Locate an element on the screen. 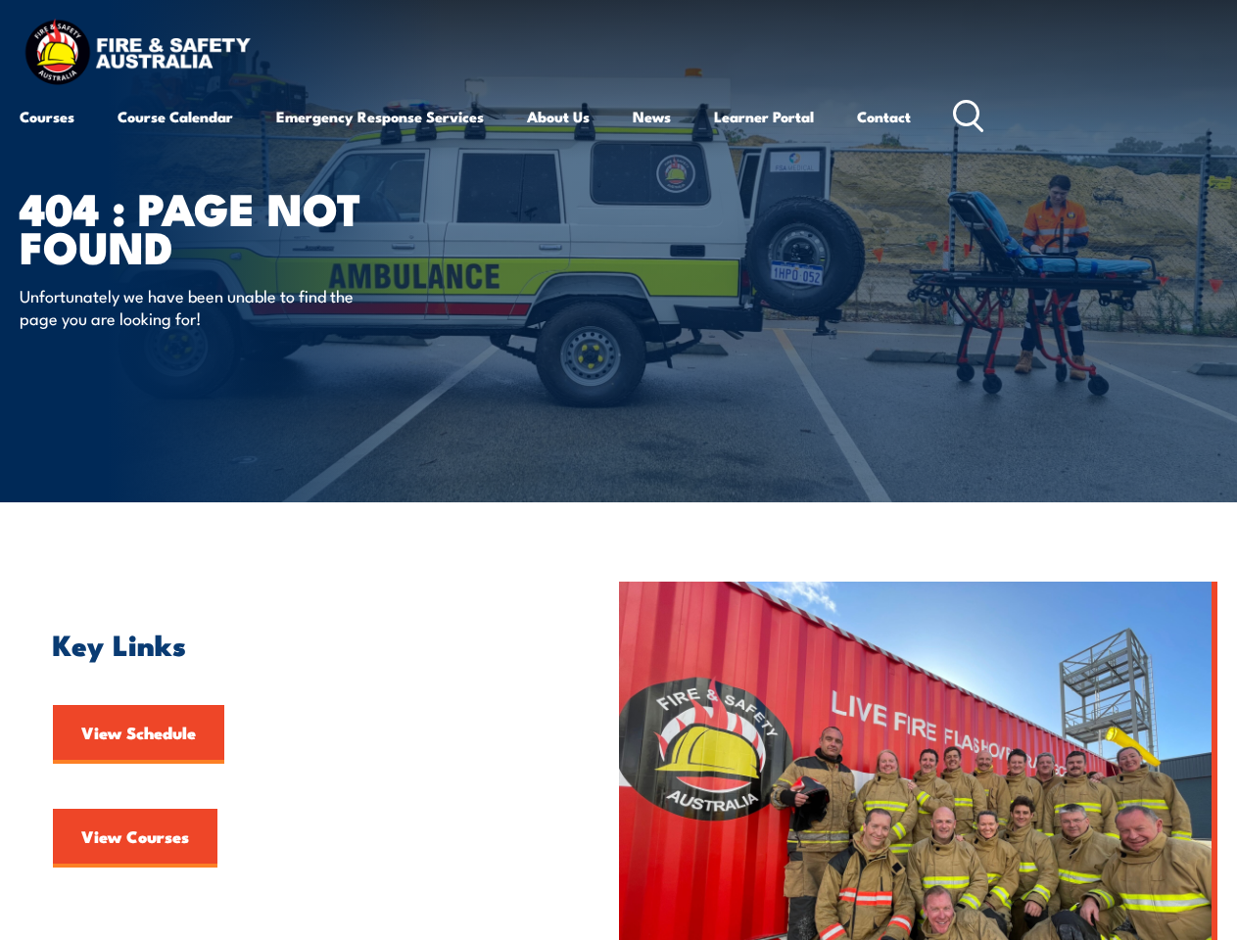 Image resolution: width=1237 pixels, height=940 pixels. a: Course Calendar is located at coordinates (175, 117).